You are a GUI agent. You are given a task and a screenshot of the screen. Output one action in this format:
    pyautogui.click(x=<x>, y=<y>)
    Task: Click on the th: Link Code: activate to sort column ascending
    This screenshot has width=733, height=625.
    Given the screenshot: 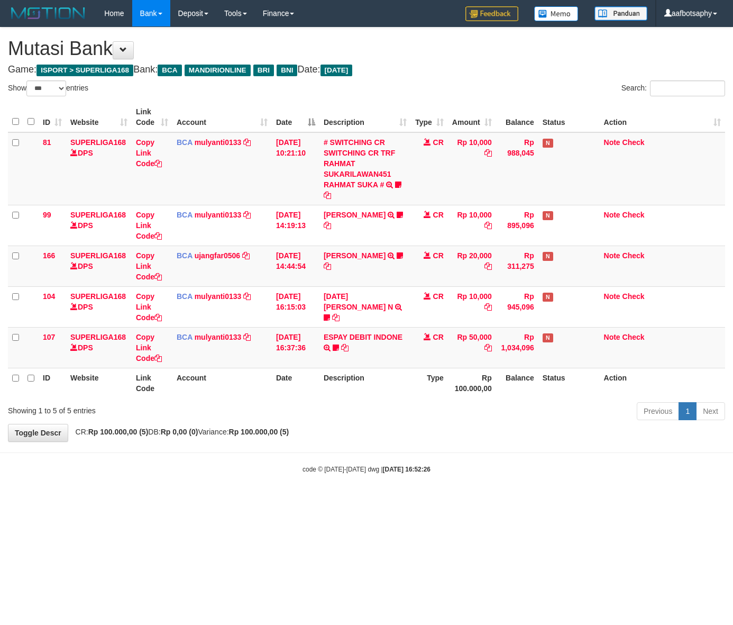 What is the action you would take?
    pyautogui.click(x=152, y=117)
    